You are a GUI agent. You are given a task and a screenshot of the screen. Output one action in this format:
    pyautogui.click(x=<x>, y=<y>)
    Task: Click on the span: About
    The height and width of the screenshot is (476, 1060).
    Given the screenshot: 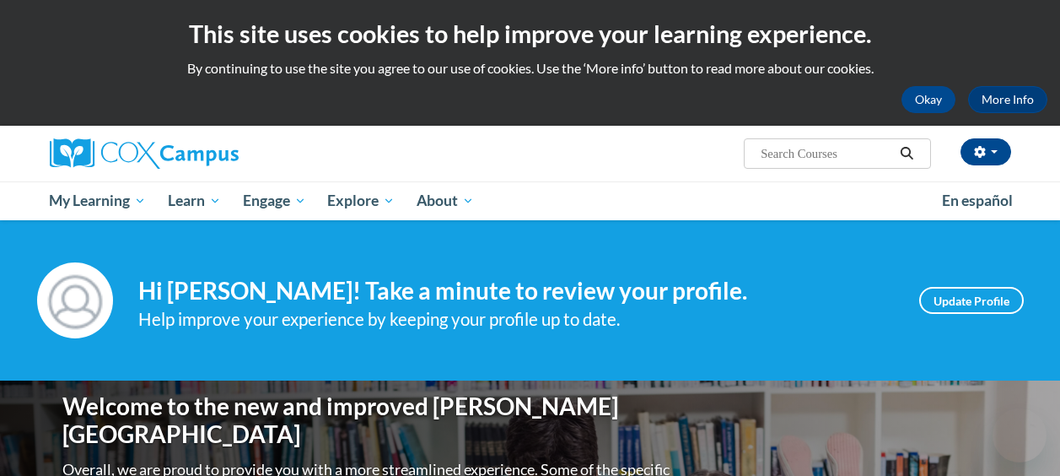 What is the action you would take?
    pyautogui.click(x=445, y=201)
    